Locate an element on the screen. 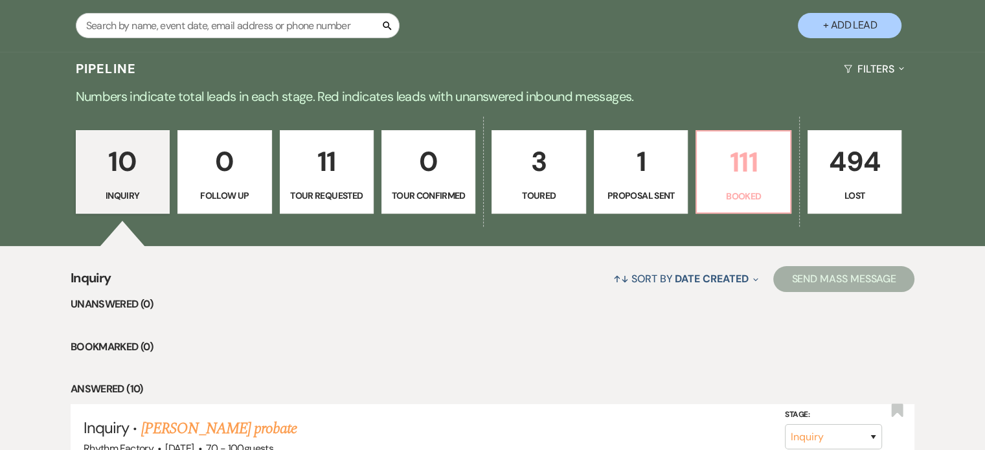 Image resolution: width=985 pixels, height=450 pixels. a: 111Booked is located at coordinates (742, 172).